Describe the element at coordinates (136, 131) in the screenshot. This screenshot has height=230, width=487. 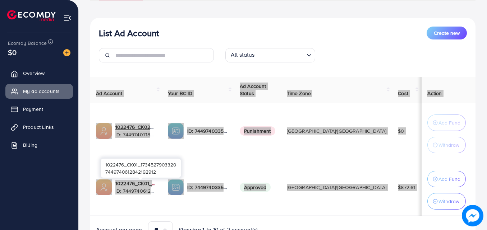
I see `div: <span class='underline'>1022476_CK02_1734527935209</span></br>7449740718454915089` at that location.